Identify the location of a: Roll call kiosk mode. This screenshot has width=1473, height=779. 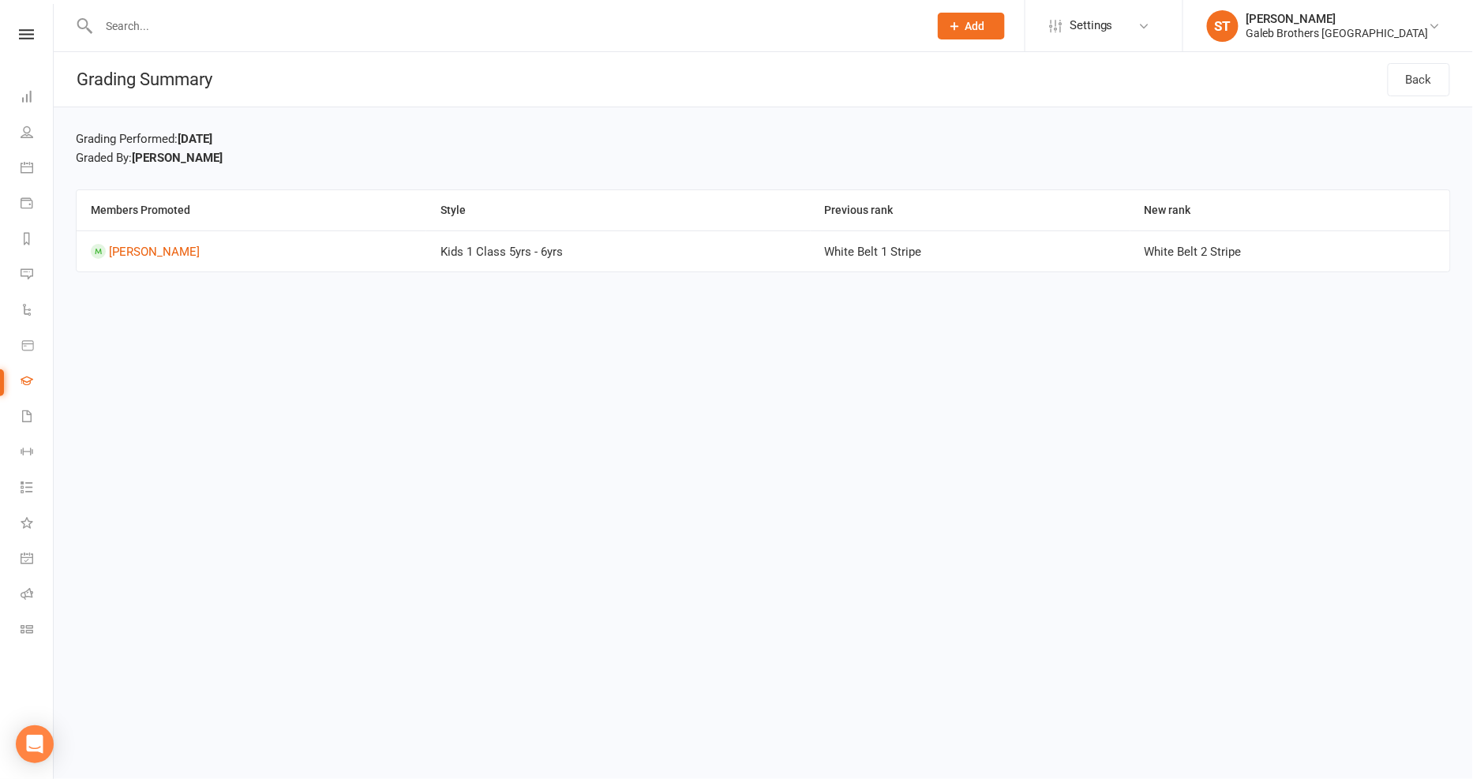
(36, 595).